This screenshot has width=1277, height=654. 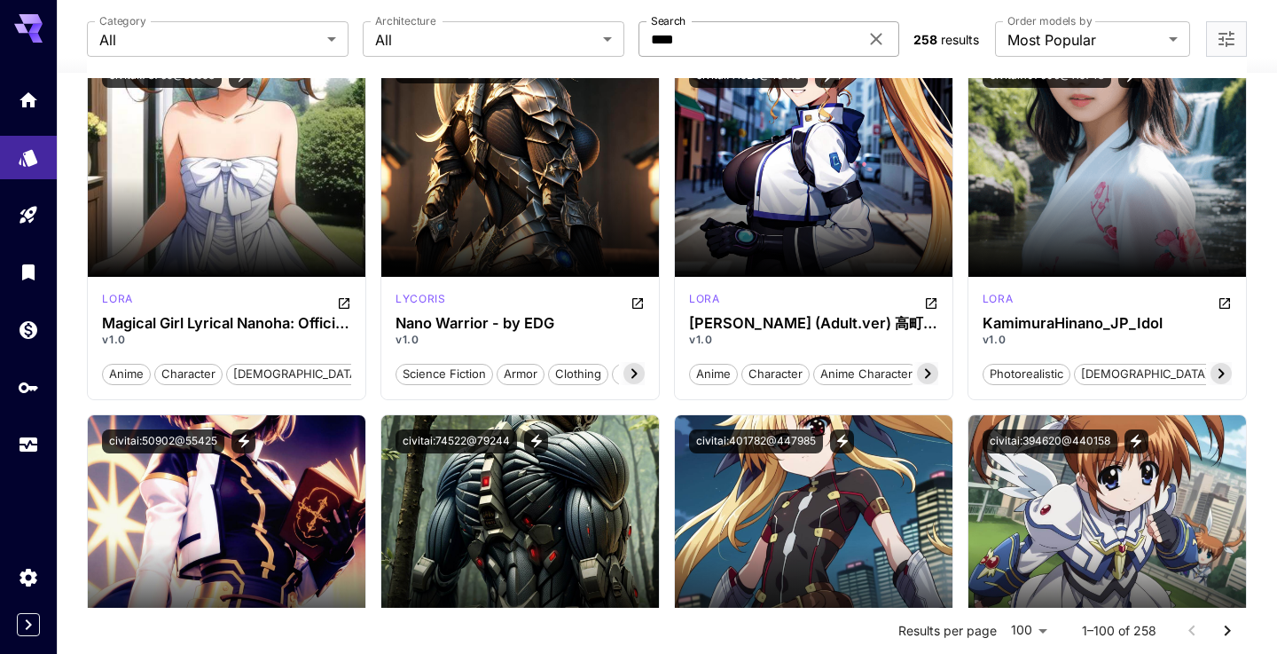 What do you see at coordinates (668, 20) in the screenshot?
I see `label: Search` at bounding box center [668, 20].